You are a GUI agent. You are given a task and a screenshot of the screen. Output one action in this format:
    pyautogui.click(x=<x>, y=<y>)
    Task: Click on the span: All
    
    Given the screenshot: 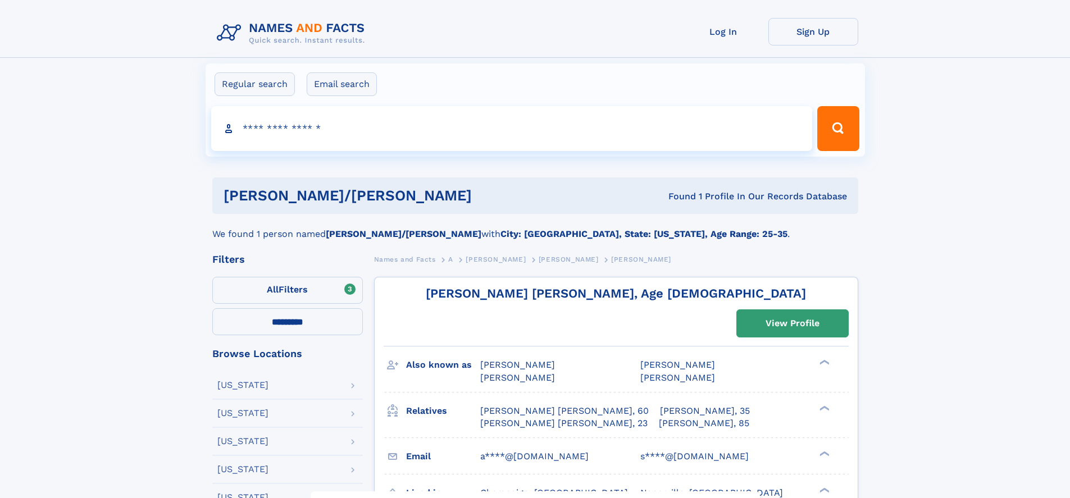 What is the action you would take?
    pyautogui.click(x=273, y=289)
    